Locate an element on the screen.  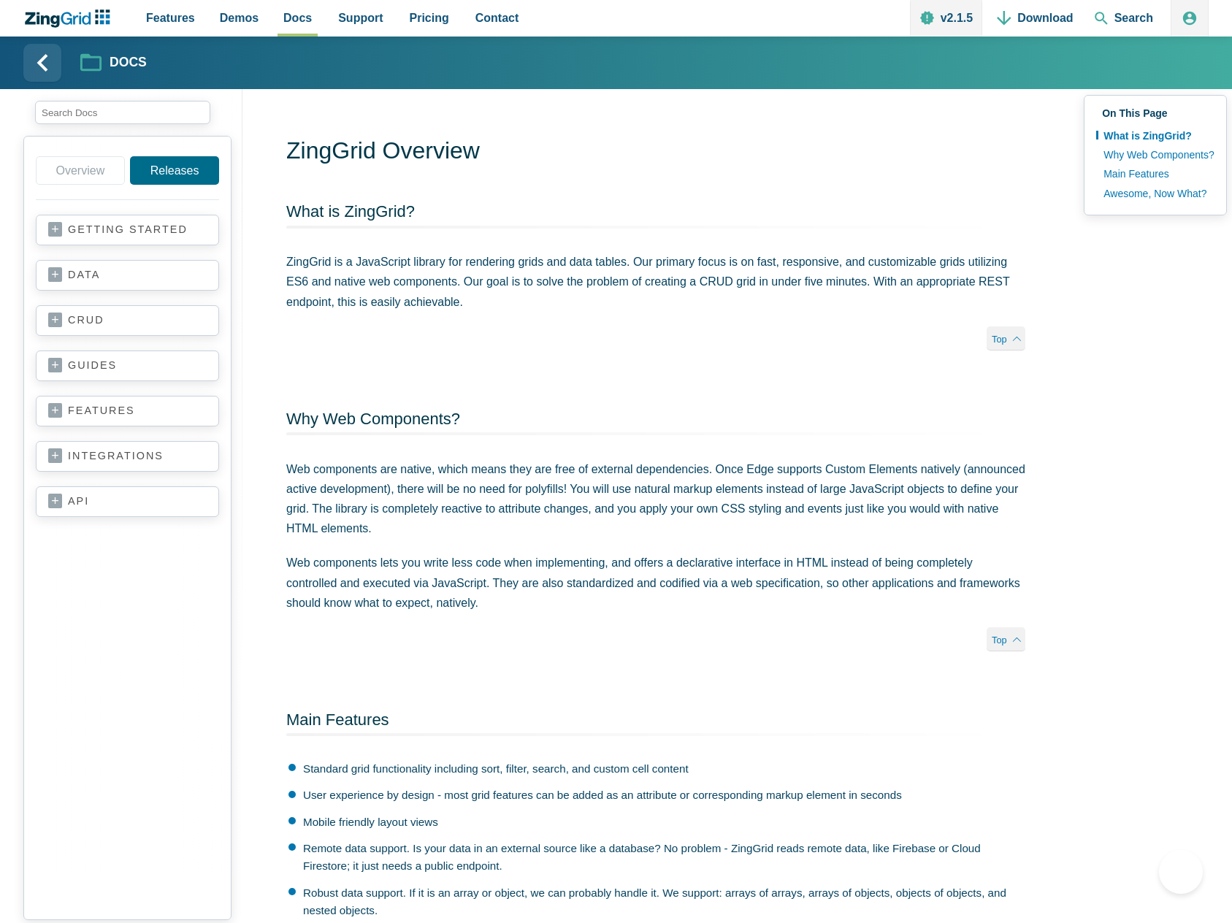
span: What is ZingGrid? is located at coordinates (350, 211).